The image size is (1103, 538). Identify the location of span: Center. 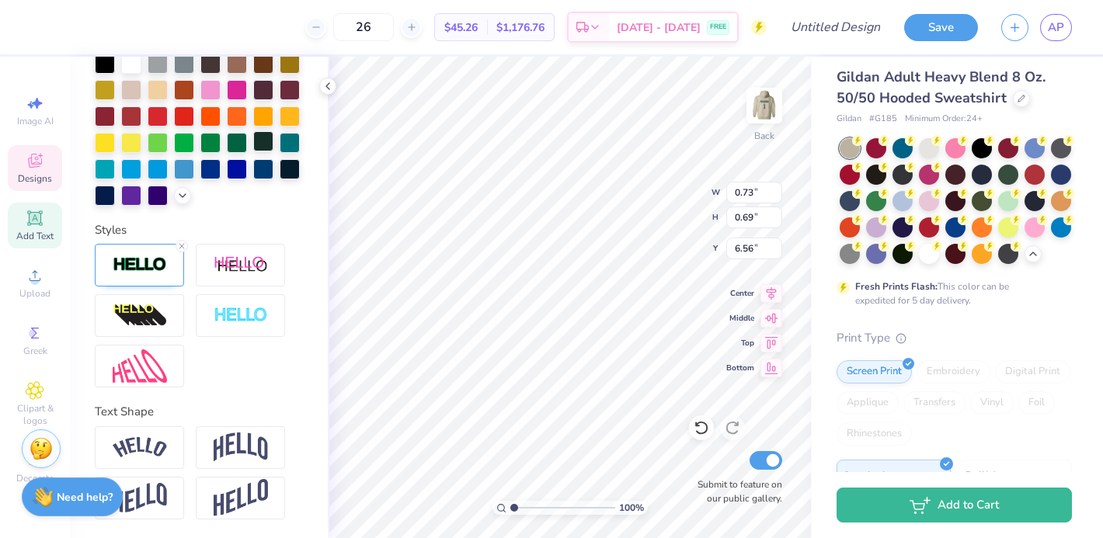
(740, 294).